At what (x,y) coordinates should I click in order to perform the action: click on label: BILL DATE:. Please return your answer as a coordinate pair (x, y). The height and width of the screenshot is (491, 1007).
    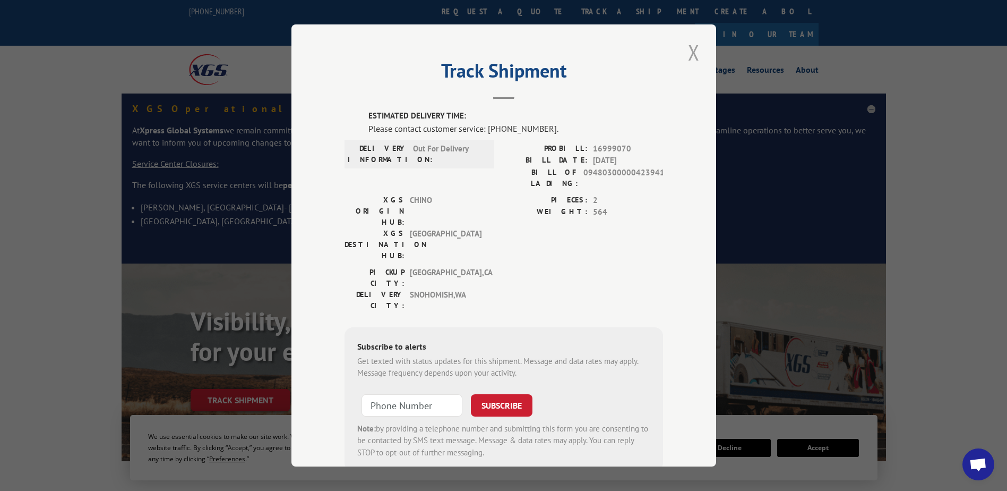
    Looking at the image, I should click on (546, 160).